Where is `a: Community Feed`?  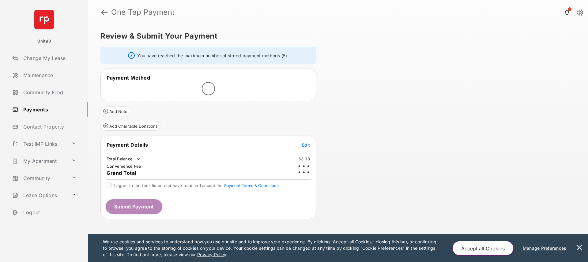
a: Community Feed is located at coordinates (49, 93).